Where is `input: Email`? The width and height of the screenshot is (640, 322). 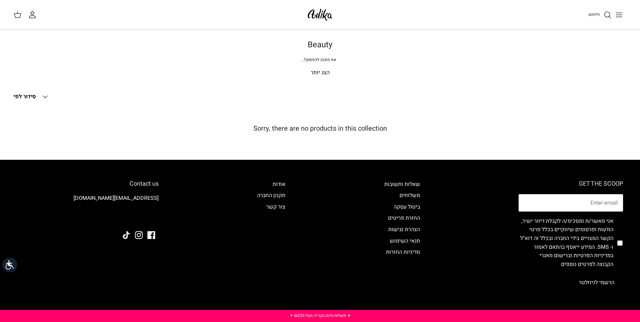 input: Email is located at coordinates (571, 203).